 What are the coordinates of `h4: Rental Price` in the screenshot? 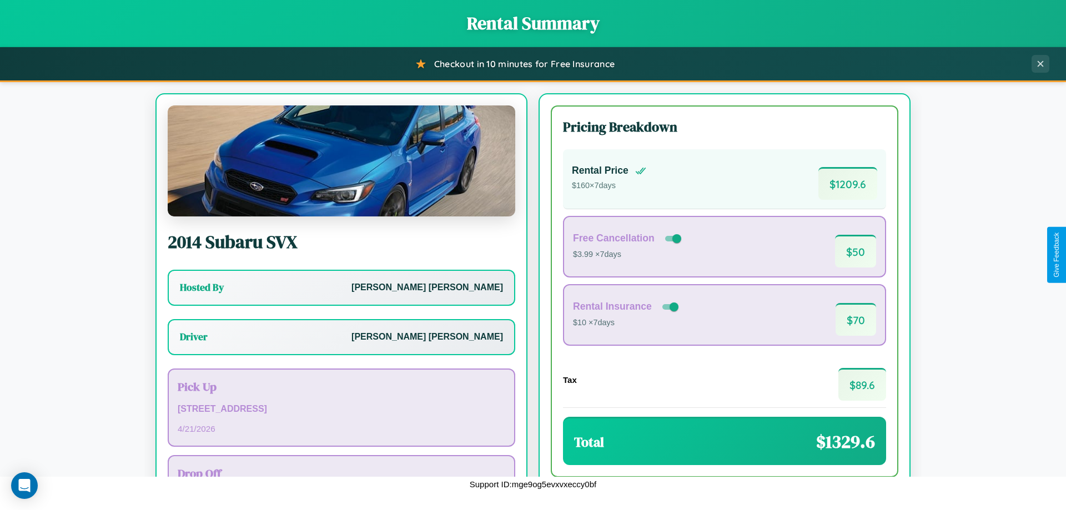 It's located at (600, 170).